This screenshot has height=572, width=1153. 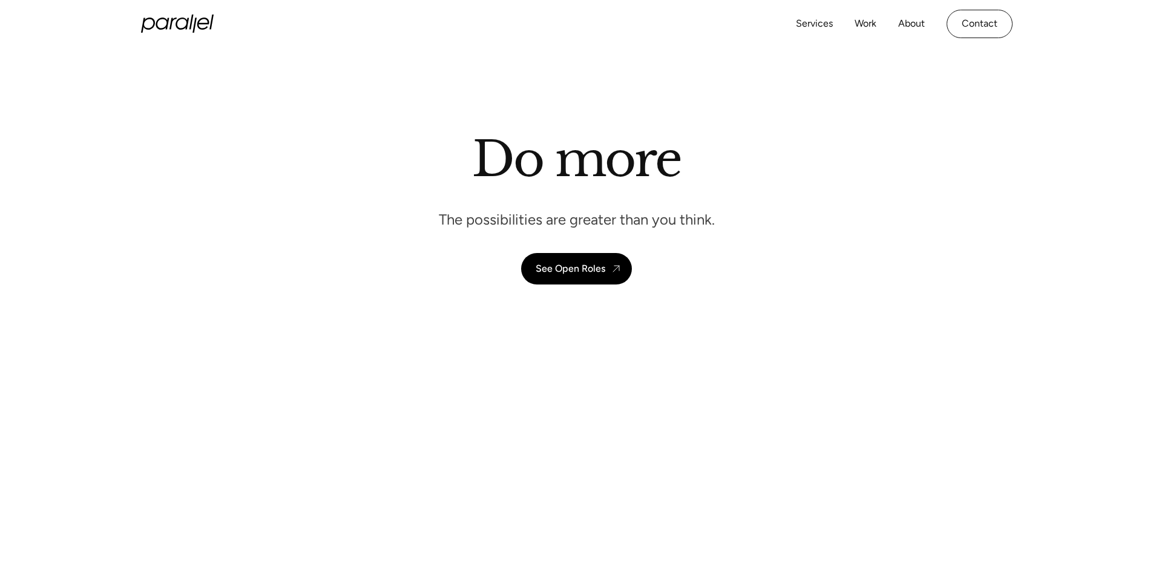 I want to click on h1: Do more, so click(x=576, y=159).